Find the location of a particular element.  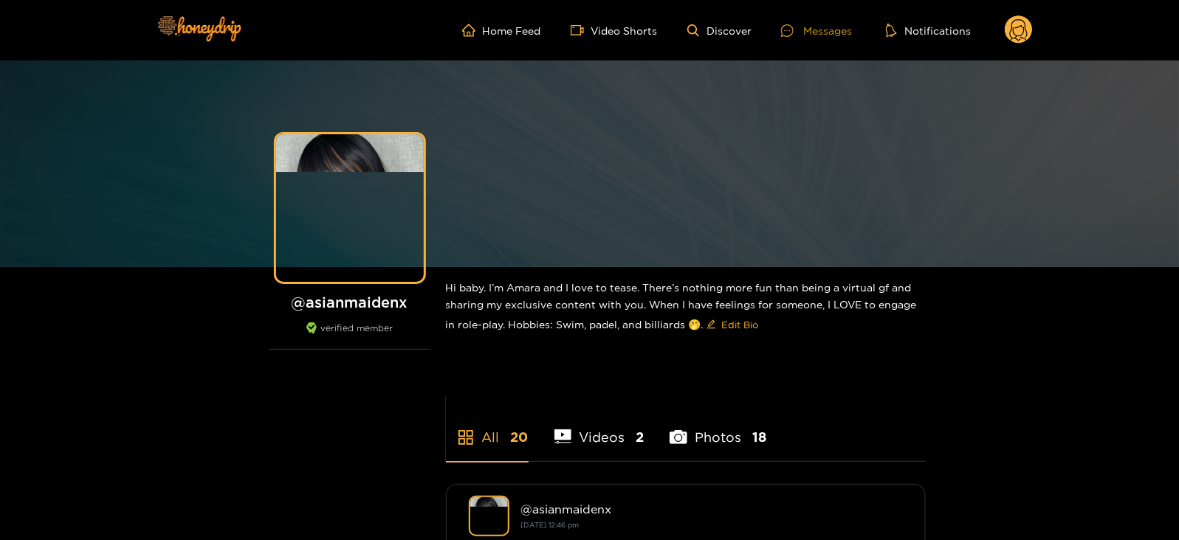

div: @ asianmaidenx is located at coordinates (711, 509).